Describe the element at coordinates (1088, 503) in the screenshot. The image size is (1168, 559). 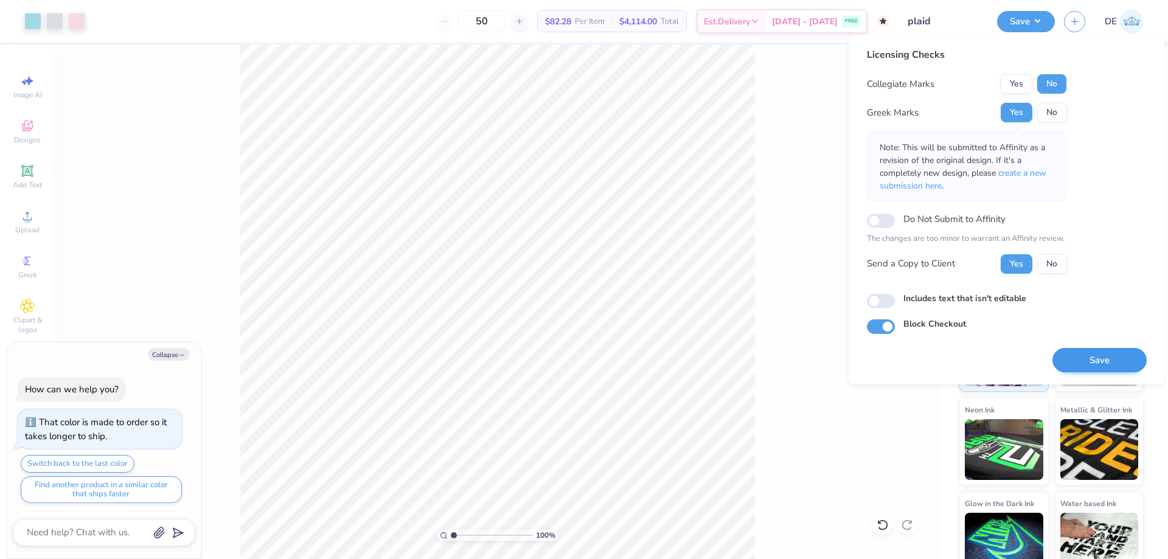
I see `span: Water based Ink` at that location.